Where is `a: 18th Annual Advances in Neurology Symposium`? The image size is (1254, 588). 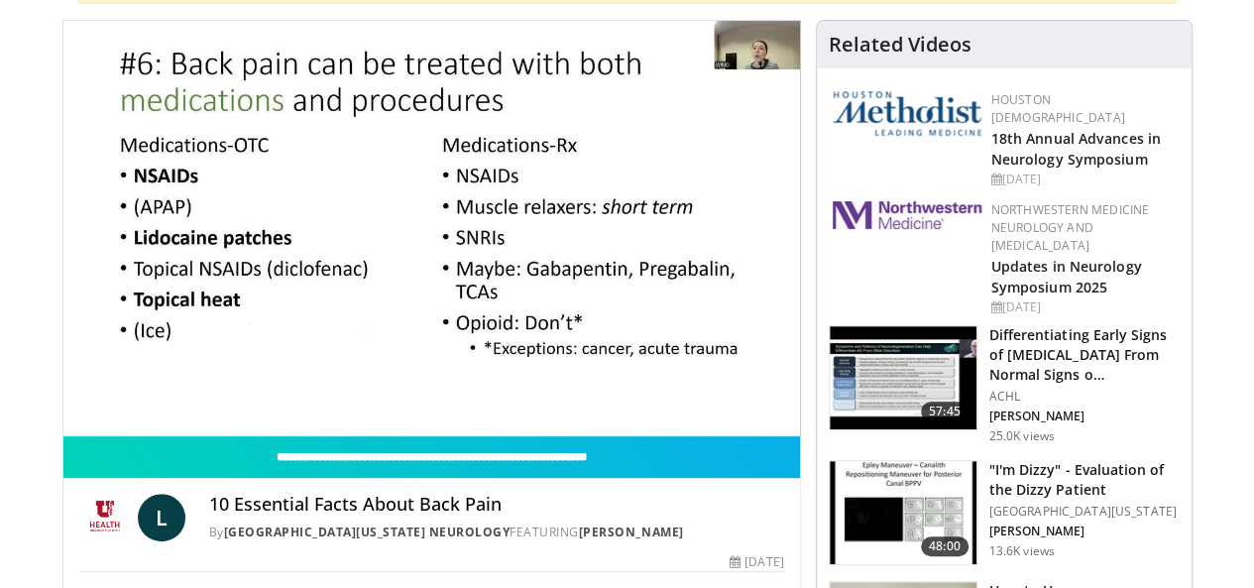 a: 18th Annual Advances in Neurology Symposium is located at coordinates (1075, 149).